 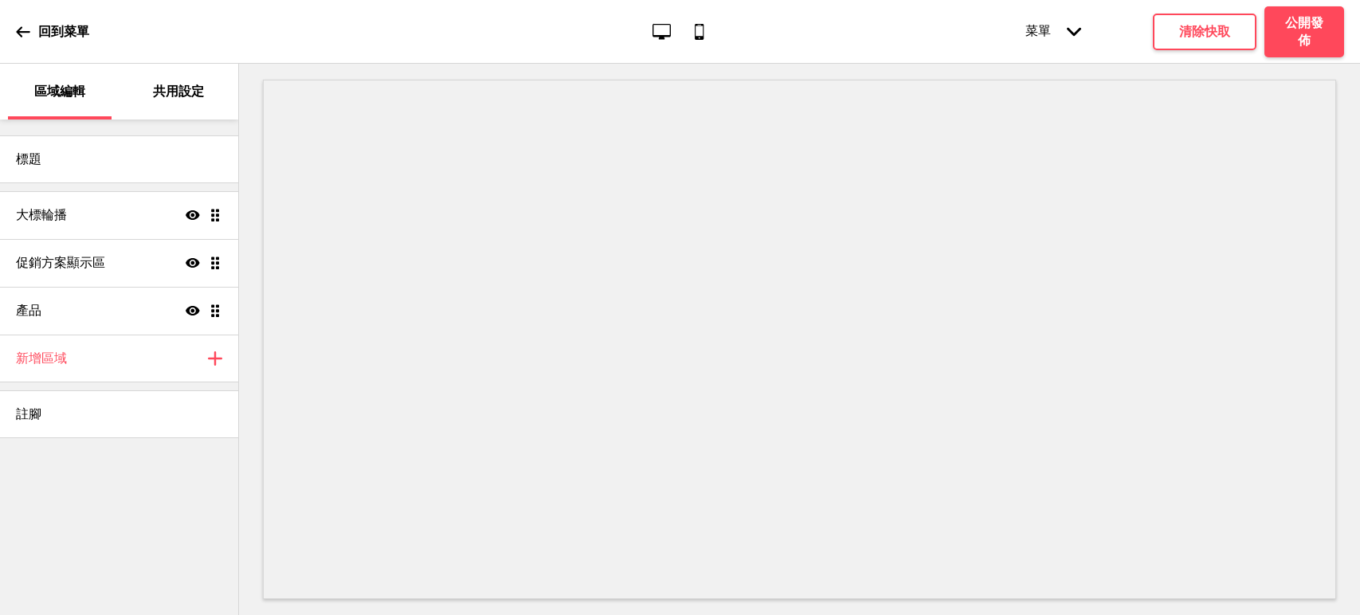 I want to click on h4: 大標輪播, so click(x=41, y=215).